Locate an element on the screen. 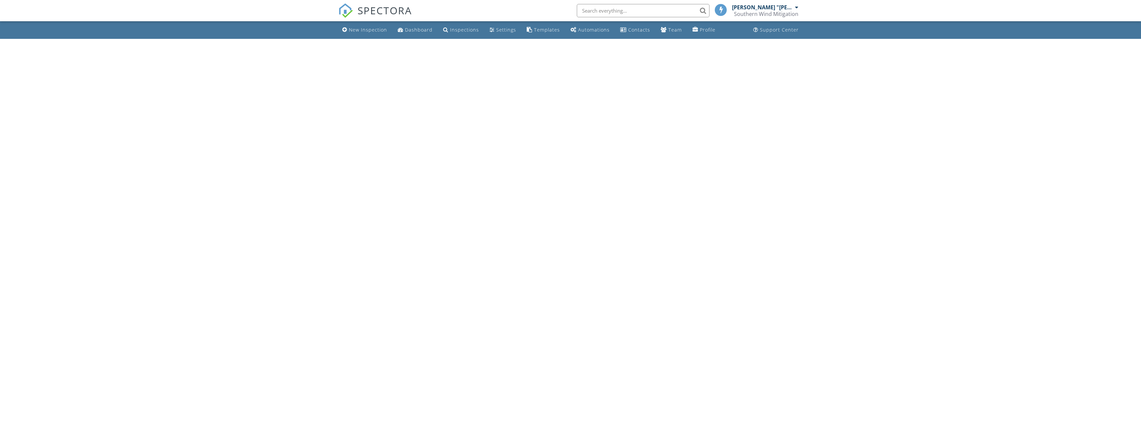 The width and height of the screenshot is (1141, 439). a: SPECTORA is located at coordinates (375, 16).